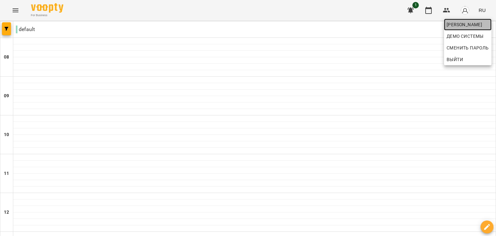 The width and height of the screenshot is (496, 236). I want to click on span: Демо системы, so click(465, 36).